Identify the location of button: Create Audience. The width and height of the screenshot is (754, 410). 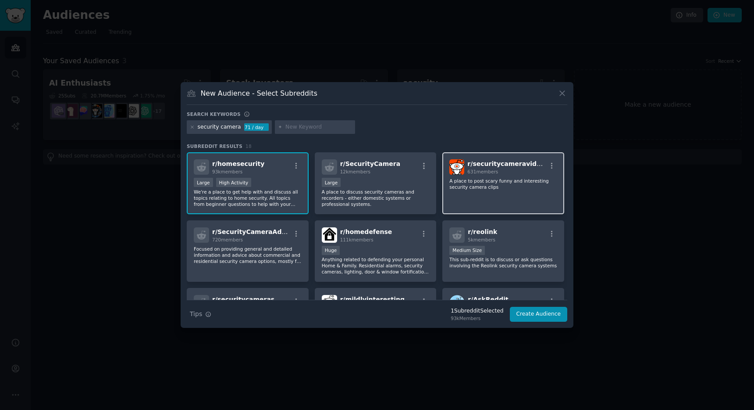
(539, 314).